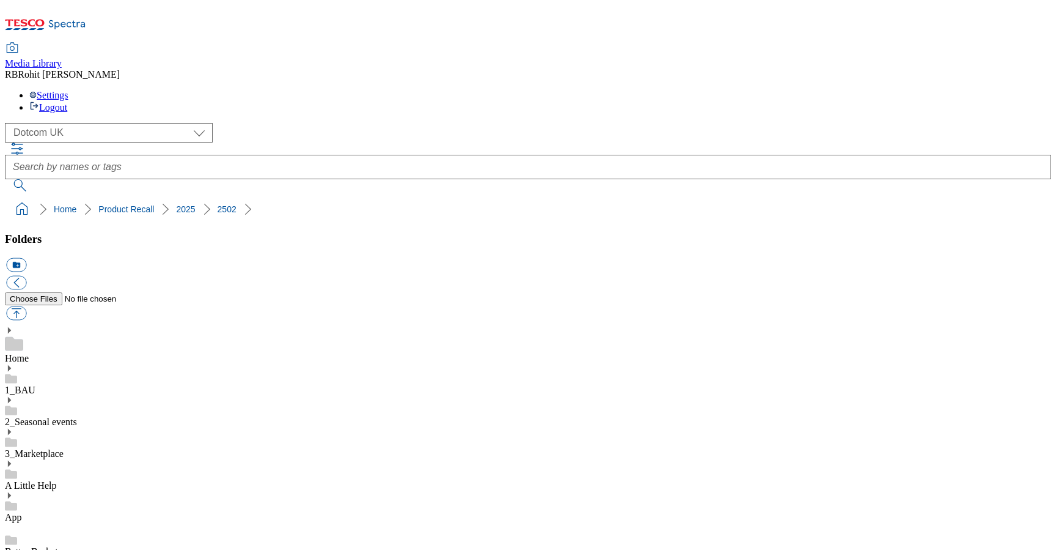 The width and height of the screenshot is (1056, 550). What do you see at coordinates (33, 56) in the screenshot?
I see `a: Media Library` at bounding box center [33, 56].